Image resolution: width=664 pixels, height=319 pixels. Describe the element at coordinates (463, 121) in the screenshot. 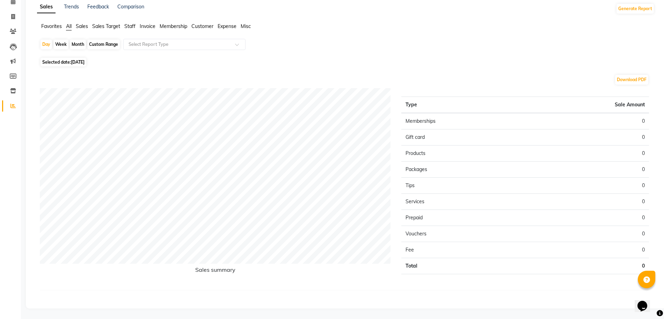

I see `td: Memberships` at that location.